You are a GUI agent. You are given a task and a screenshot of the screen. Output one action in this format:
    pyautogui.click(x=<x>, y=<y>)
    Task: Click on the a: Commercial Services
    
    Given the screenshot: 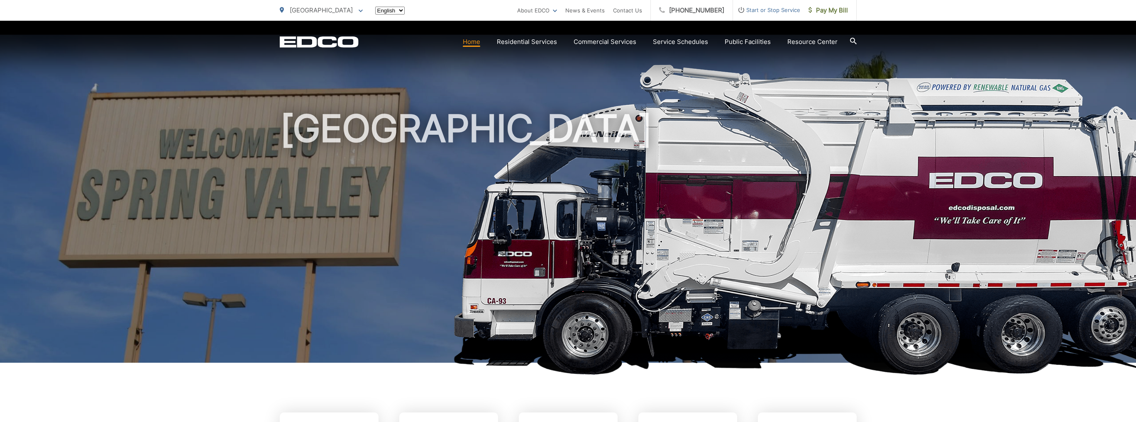 What is the action you would take?
    pyautogui.click(x=605, y=42)
    